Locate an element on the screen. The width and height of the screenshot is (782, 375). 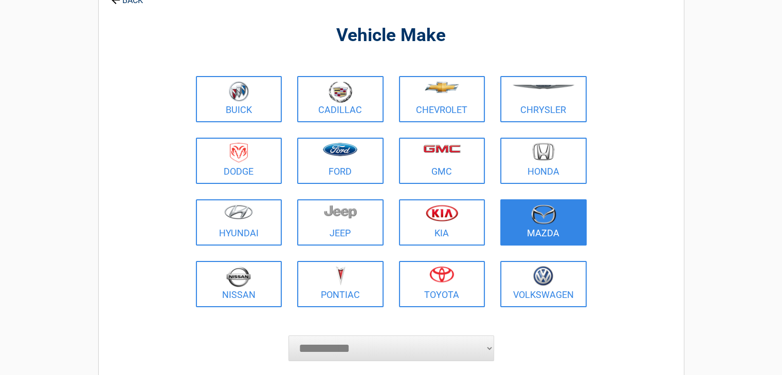
img: mazda is located at coordinates (543, 214).